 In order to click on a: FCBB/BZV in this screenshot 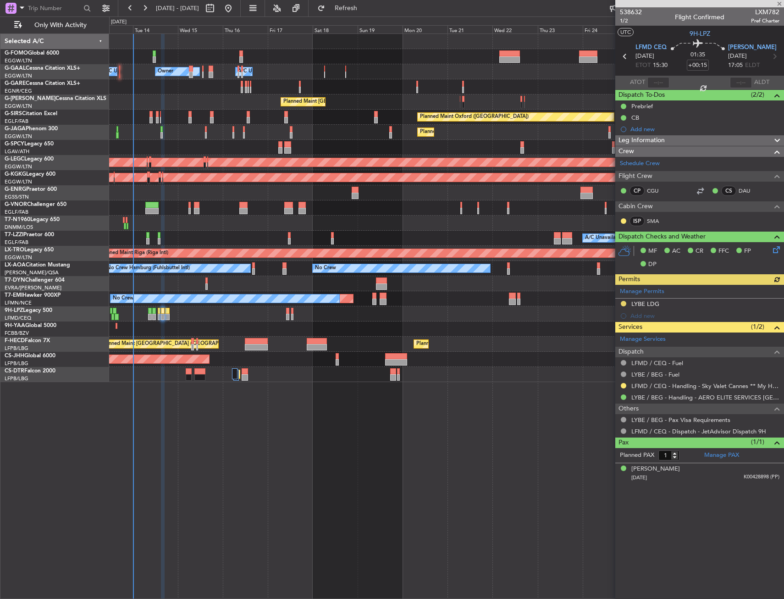, I will do `click(17, 333)`.